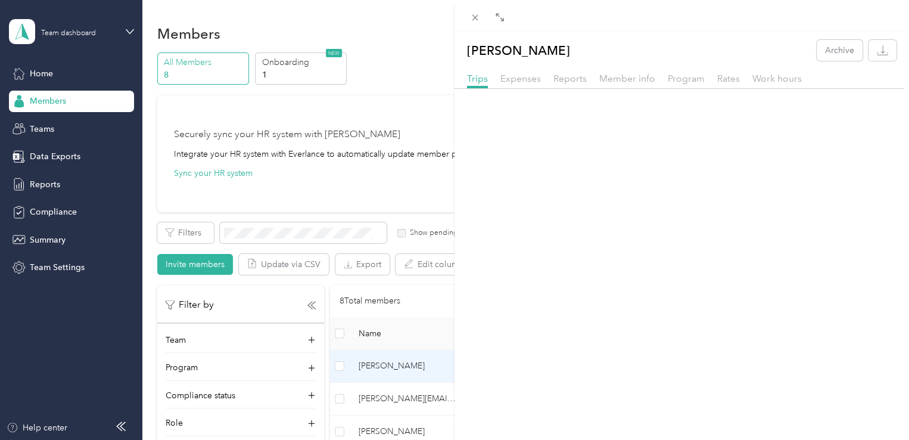 This screenshot has width=909, height=440. I want to click on span: Program, so click(686, 78).